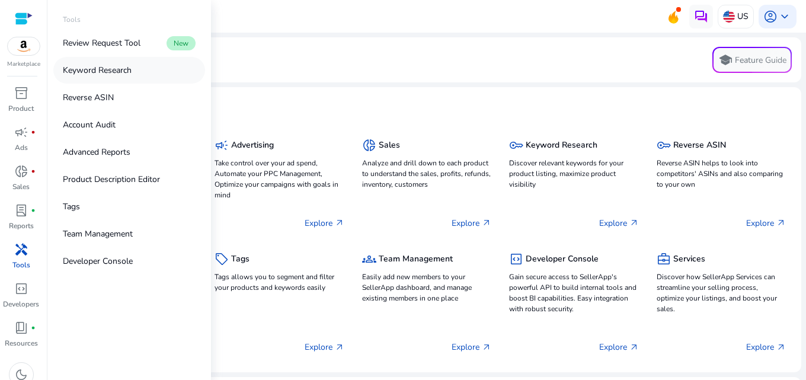 The image size is (806, 380). Describe the element at coordinates (562, 145) in the screenshot. I see `h5: Keyword Research` at that location.